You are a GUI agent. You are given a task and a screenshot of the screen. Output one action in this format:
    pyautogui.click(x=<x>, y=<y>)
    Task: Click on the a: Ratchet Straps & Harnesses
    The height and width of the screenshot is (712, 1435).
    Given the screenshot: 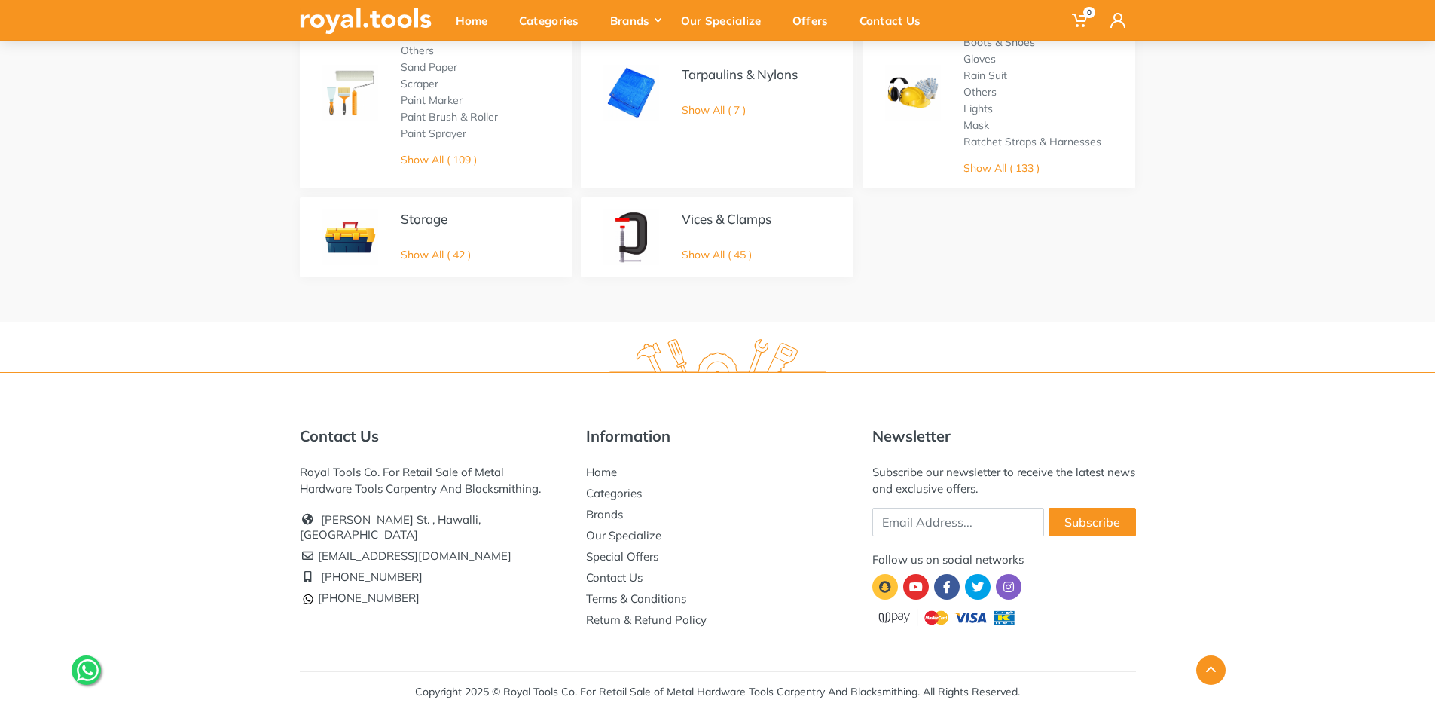 What is the action you would take?
    pyautogui.click(x=1032, y=142)
    